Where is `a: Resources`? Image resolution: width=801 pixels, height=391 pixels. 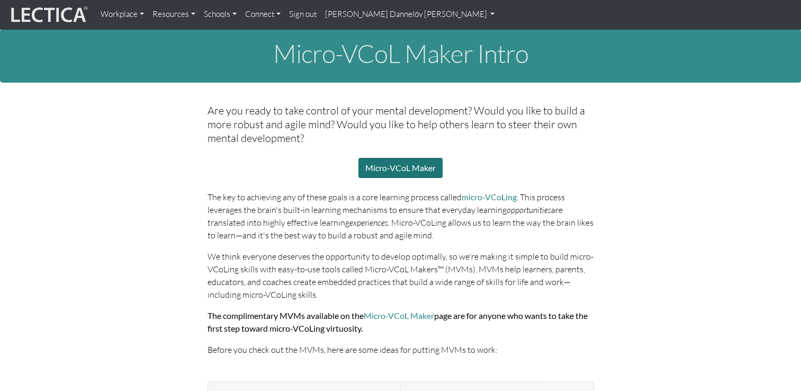 a: Resources is located at coordinates (174, 14).